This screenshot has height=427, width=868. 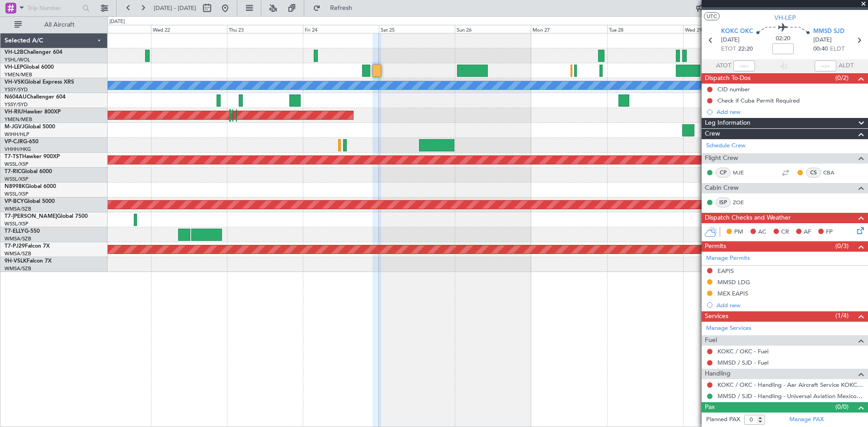 What do you see at coordinates (14, 142) in the screenshot?
I see `span: VP-CJR` at bounding box center [14, 142].